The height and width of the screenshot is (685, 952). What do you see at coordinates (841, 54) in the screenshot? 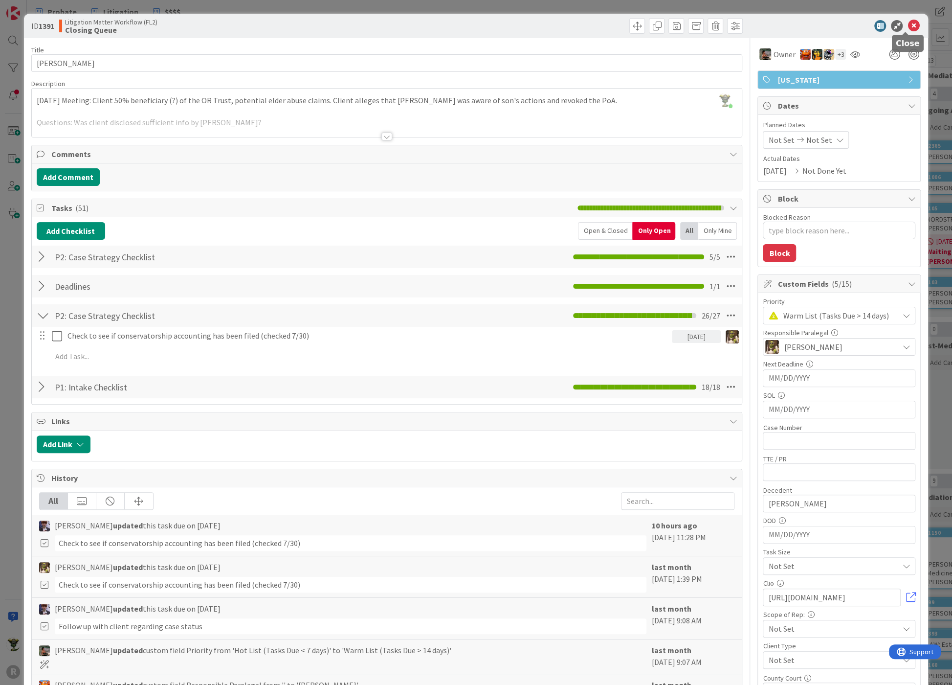
I see `div: + 3` at bounding box center [841, 54].